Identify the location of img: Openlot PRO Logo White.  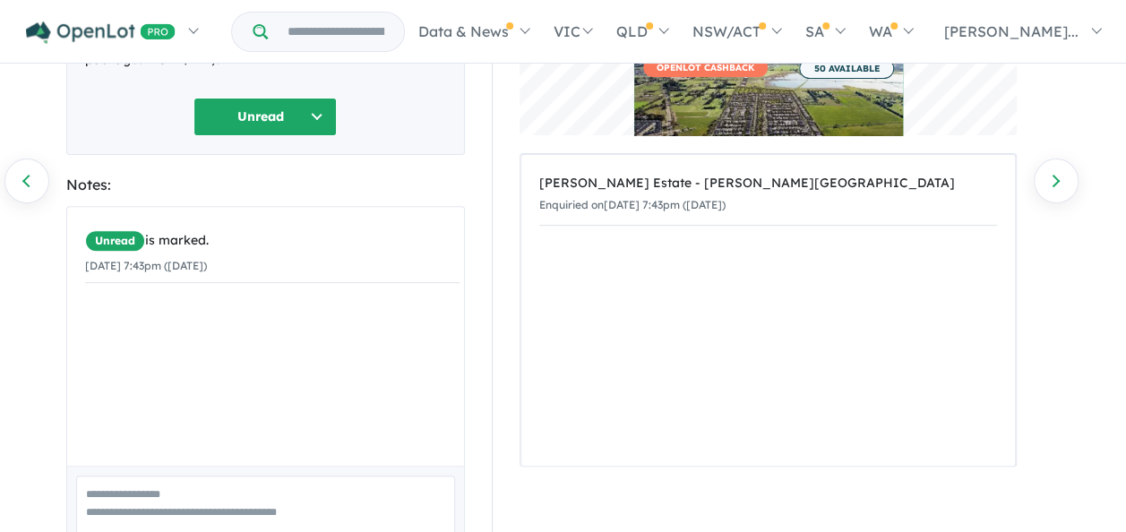
(100, 32).